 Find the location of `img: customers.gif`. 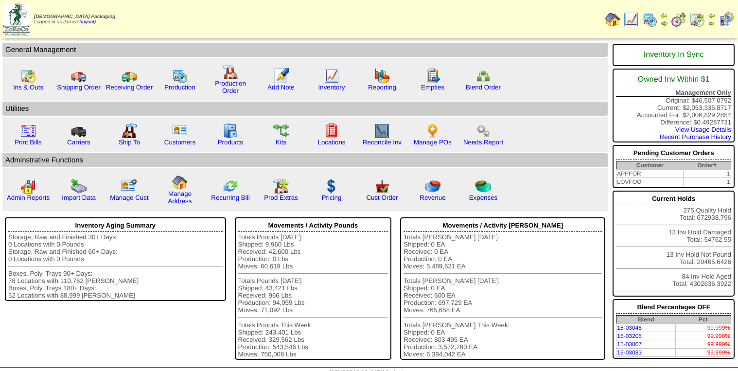

img: customers.gif is located at coordinates (180, 131).